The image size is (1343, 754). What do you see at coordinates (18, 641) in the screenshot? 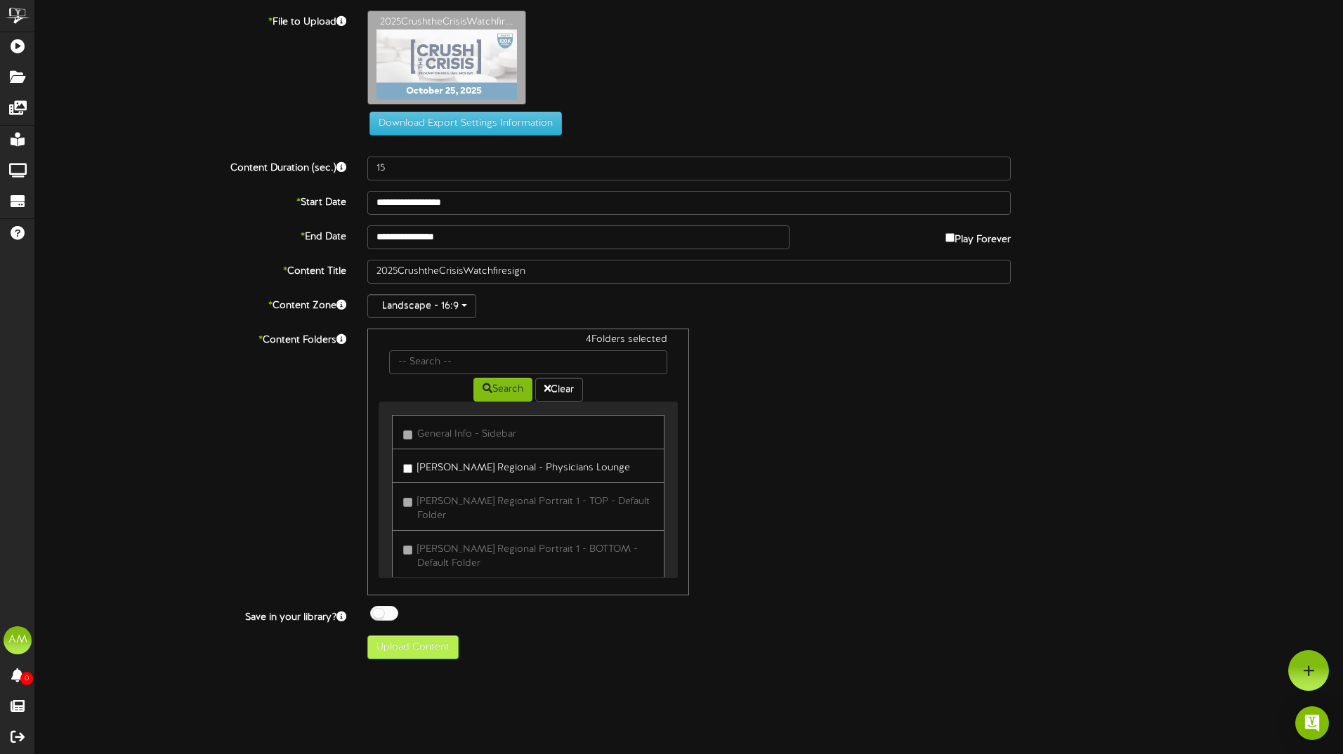
I see `div: AM` at bounding box center [18, 641].